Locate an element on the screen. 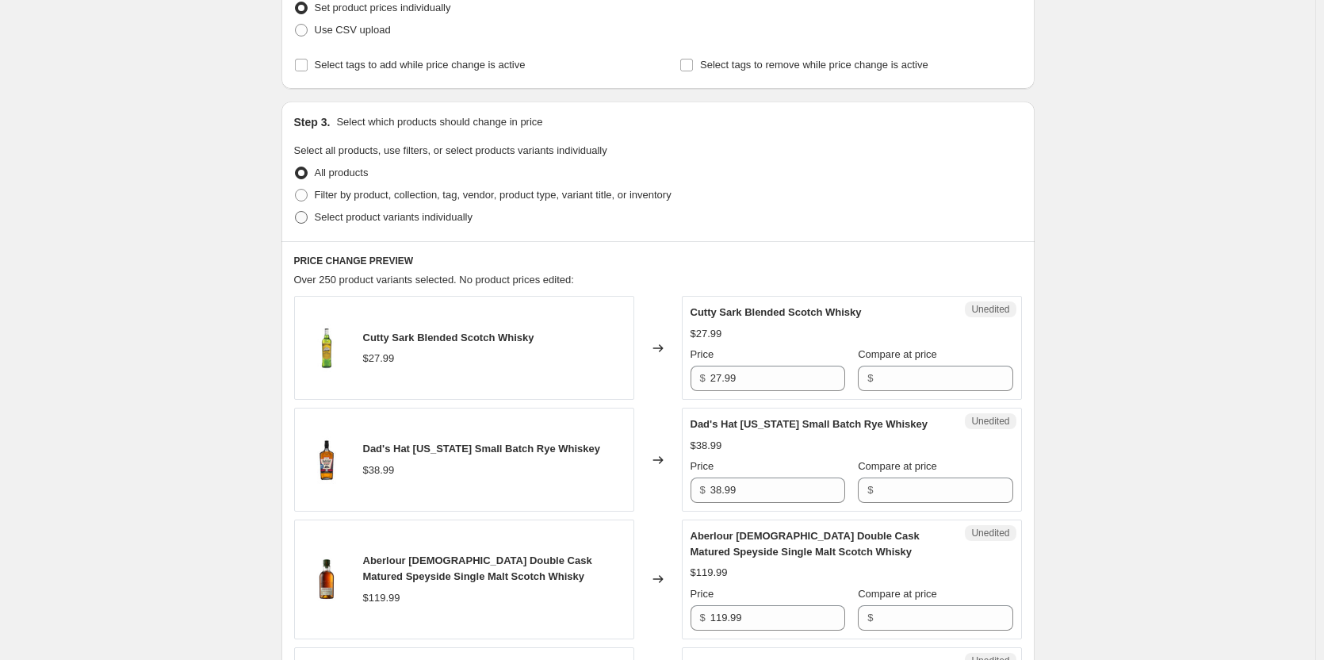 This screenshot has height=660, width=1324. span: Select product variants individually is located at coordinates (393, 216).